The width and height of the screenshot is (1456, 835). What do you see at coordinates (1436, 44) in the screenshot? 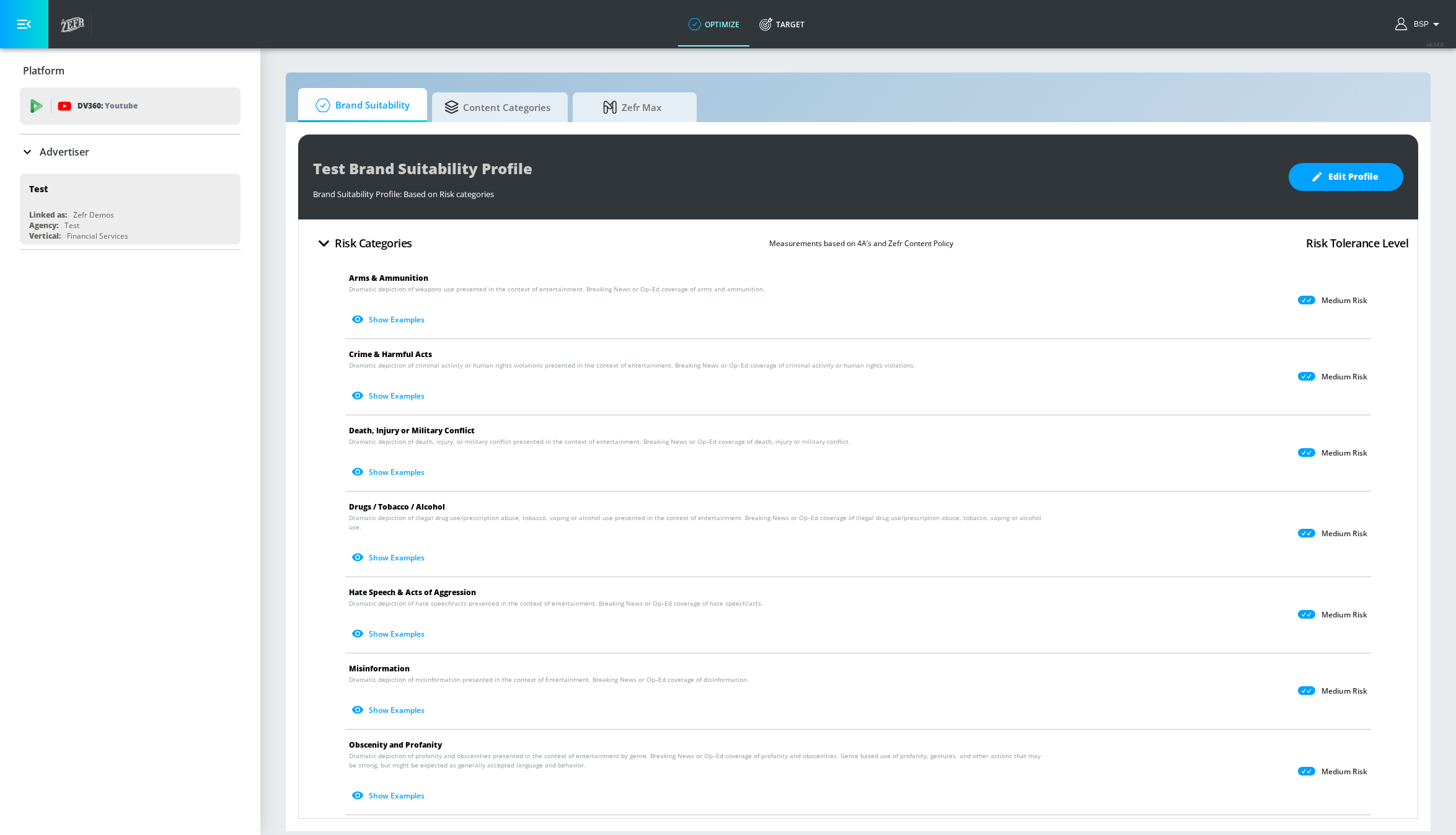
I see `span: v 4.24.0` at bounding box center [1436, 44].